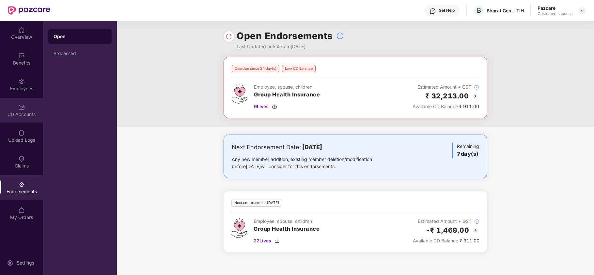 The width and height of the screenshot is (594, 275). What do you see at coordinates (22, 107) in the screenshot?
I see `img: svg+xml;base64,PHN2ZyBpZD0iQ0RfQWNjb3VudHMiIGRhdGEtbmFtZT0iQ0QgQWNjb3VudHMiIHhtbG5zPSJodHRwOi8vd3...` at bounding box center [22, 107].